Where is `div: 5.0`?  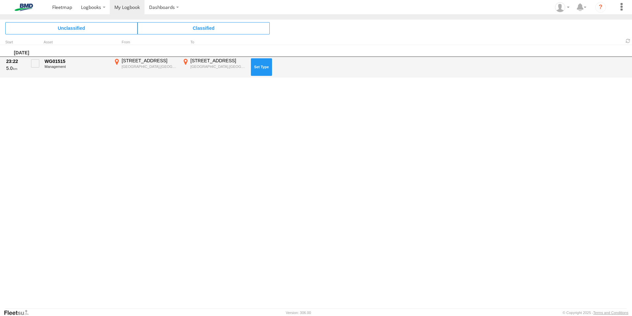
div: 5.0 is located at coordinates (15, 68).